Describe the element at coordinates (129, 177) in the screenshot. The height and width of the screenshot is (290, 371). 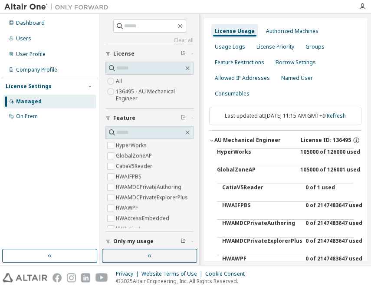
I see `label: HWAIFPBS` at that location.